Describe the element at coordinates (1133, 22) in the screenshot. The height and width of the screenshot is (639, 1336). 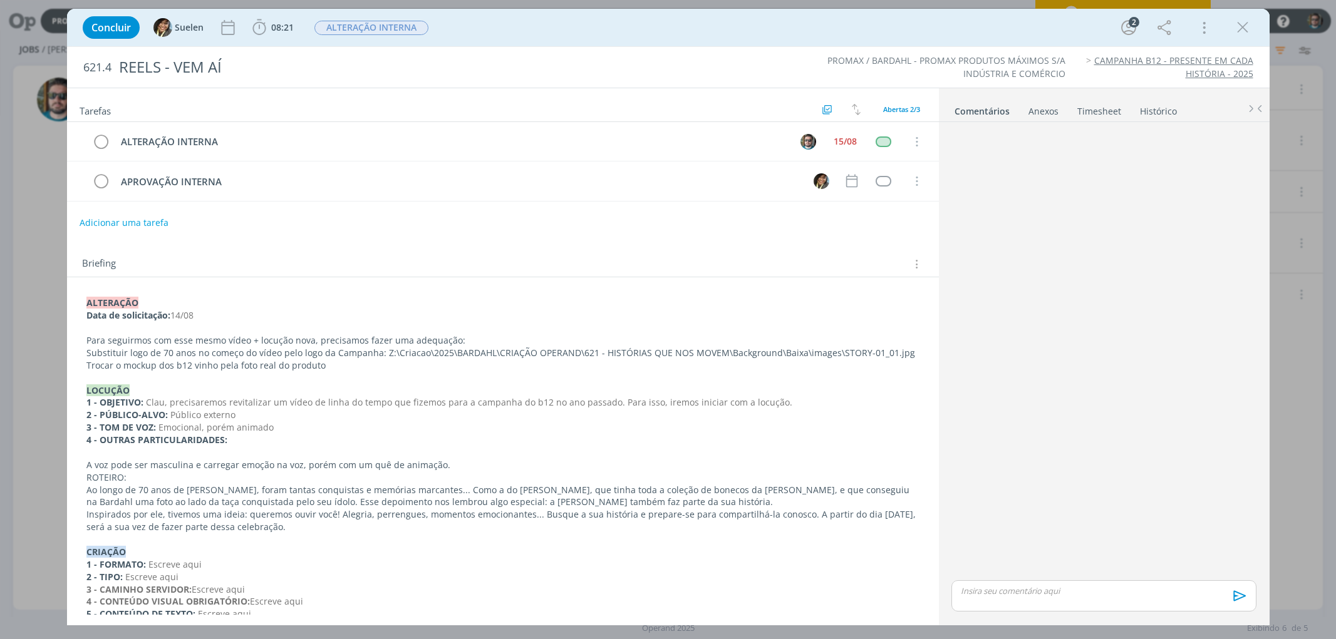
I see `div: 2` at that location.